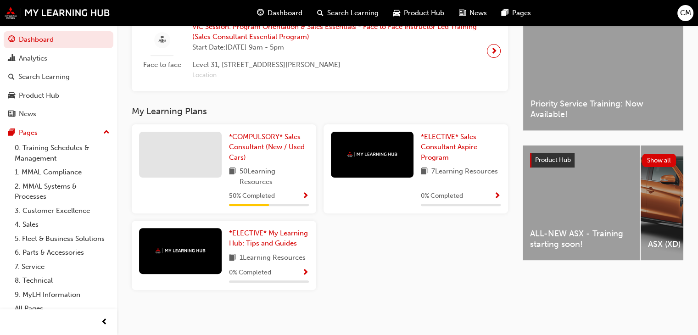  What do you see at coordinates (603, 109) in the screenshot?
I see `span: Priority Service Training: Now Available!` at bounding box center [603, 109].